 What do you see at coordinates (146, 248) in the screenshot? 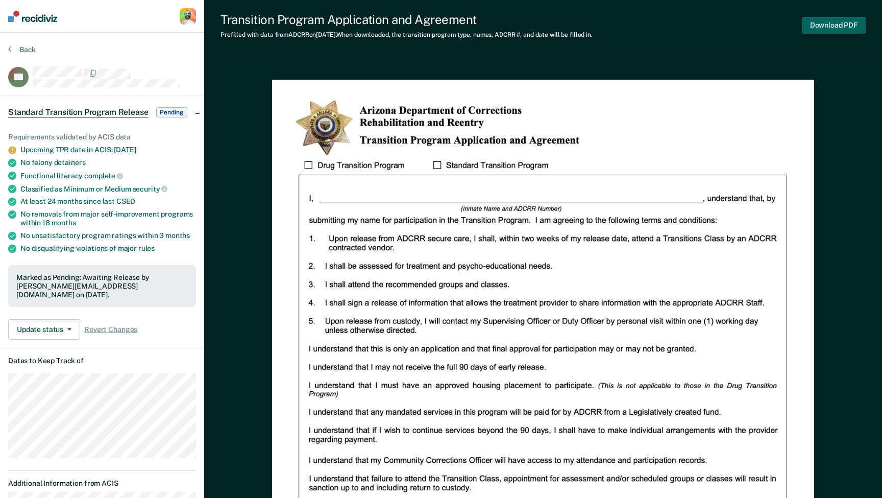
I see `span: rules` at bounding box center [146, 248].